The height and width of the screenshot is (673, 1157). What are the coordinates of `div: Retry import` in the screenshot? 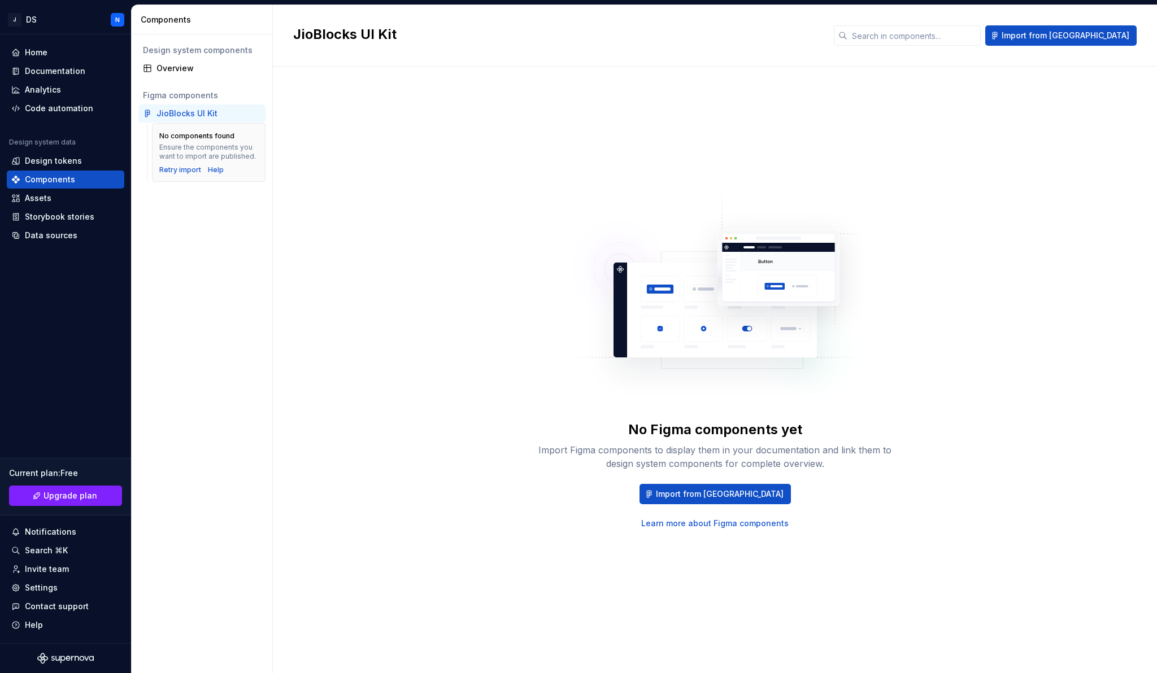 It's located at (180, 170).